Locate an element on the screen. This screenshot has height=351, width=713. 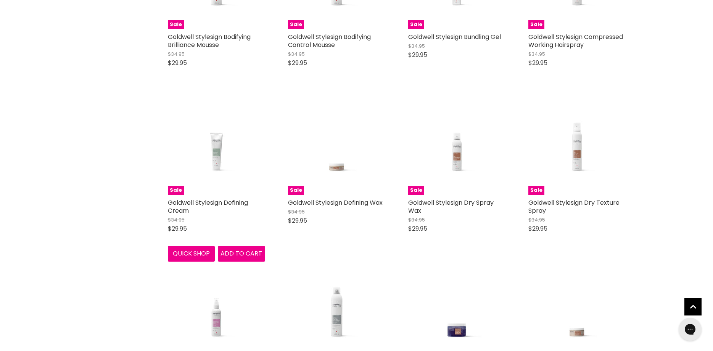
a: Goldwell Stylesign Defining Wax is located at coordinates (335, 202).